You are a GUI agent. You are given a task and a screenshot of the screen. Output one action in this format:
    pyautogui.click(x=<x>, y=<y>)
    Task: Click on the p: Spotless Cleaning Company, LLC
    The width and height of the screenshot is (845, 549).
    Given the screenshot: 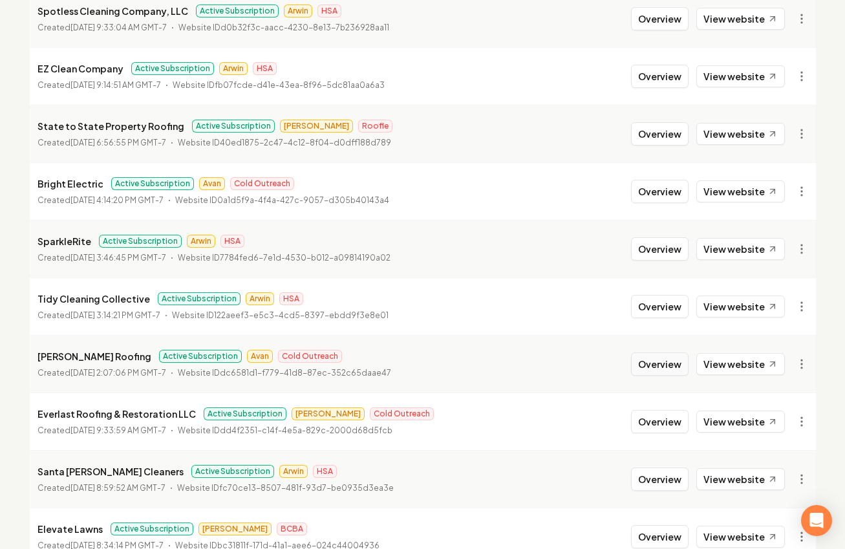 What is the action you would take?
    pyautogui.click(x=112, y=11)
    